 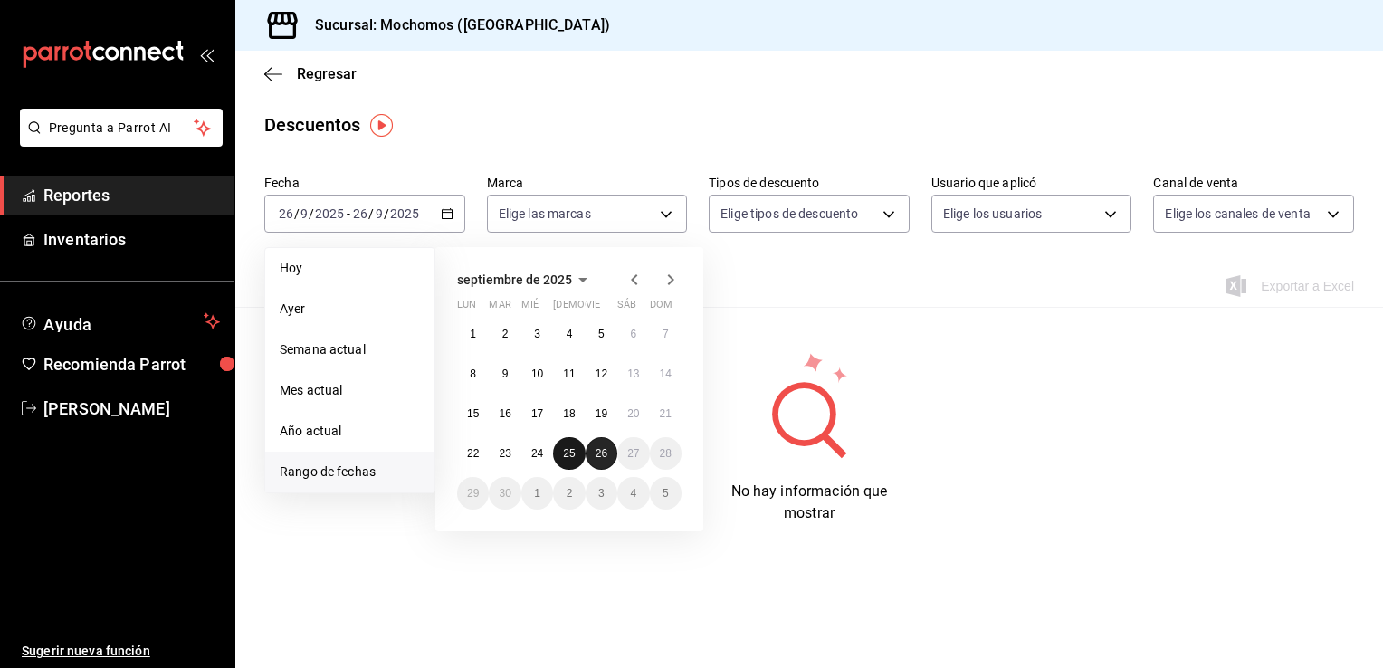 What do you see at coordinates (1253, 183) in the screenshot?
I see `label: Canal de venta` at bounding box center [1253, 183].